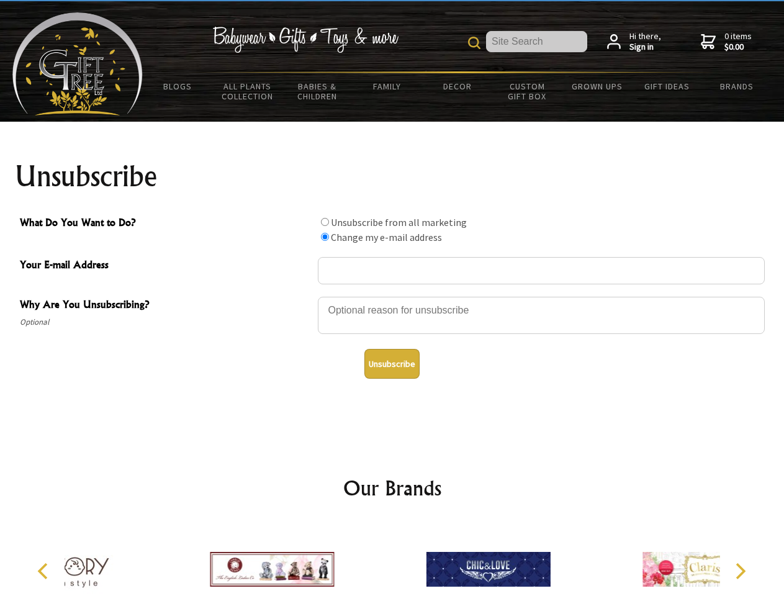 The height and width of the screenshot is (596, 784). I want to click on label: Unsubscribe from all marketing, so click(398, 222).